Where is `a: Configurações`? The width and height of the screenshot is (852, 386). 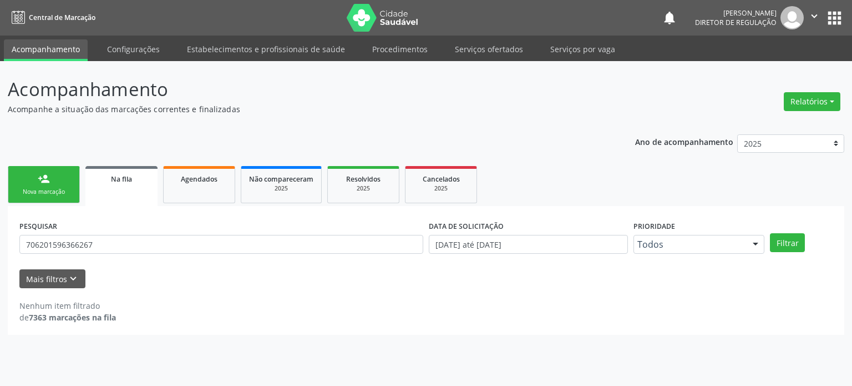
a: Configurações is located at coordinates (133, 49).